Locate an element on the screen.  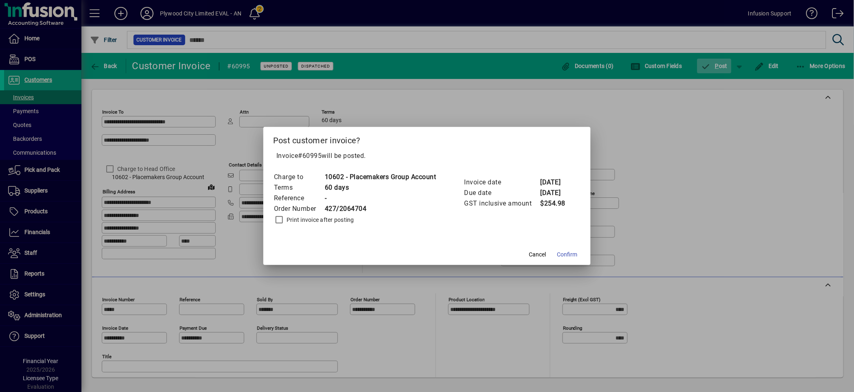
td: $254.98 is located at coordinates (556, 204).